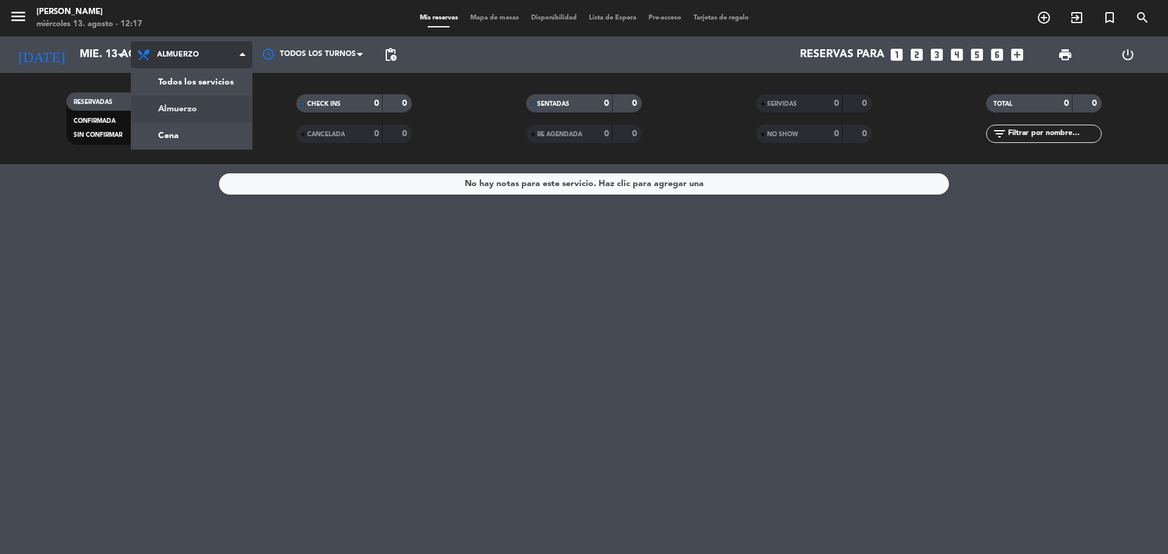 This screenshot has height=554, width=1168. I want to click on span: SERVIDAS, so click(782, 104).